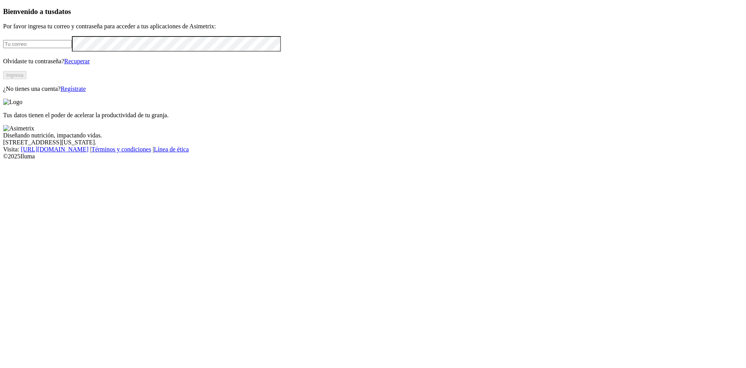 The image size is (746, 368). What do you see at coordinates (373, 89) in the screenshot?
I see `p: ¿No tienes una cuenta?` at bounding box center [373, 89].